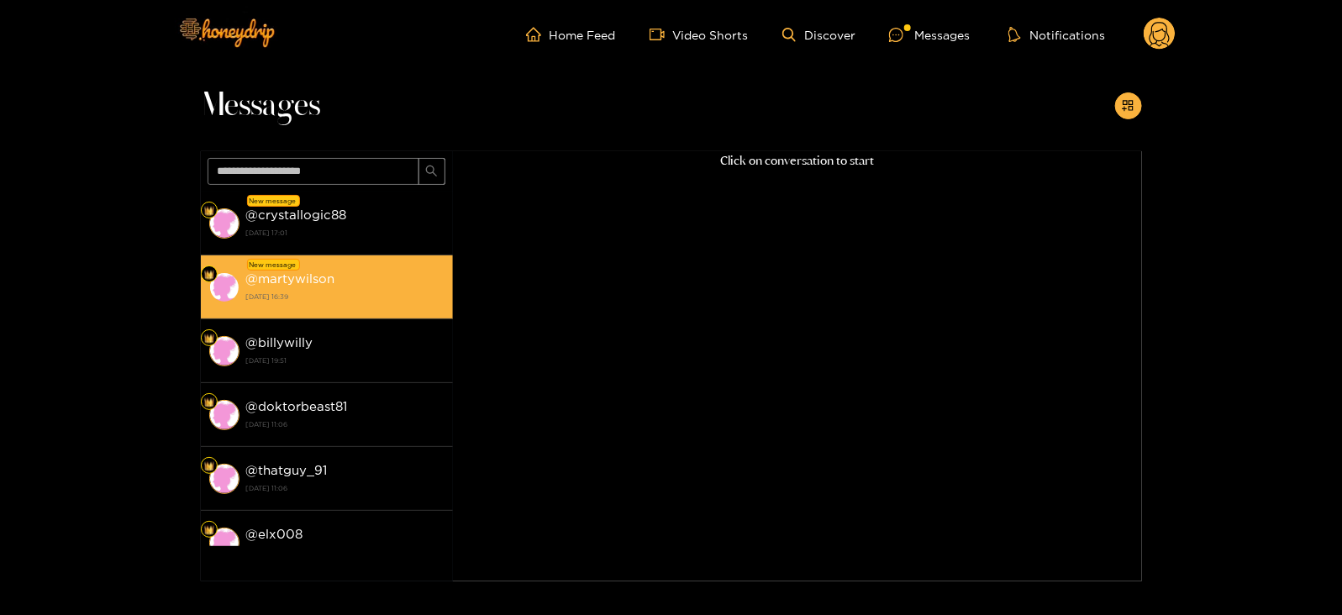 This screenshot has width=1342, height=615. Describe the element at coordinates (275, 534) in the screenshot. I see `strong: @ elx008` at that location.